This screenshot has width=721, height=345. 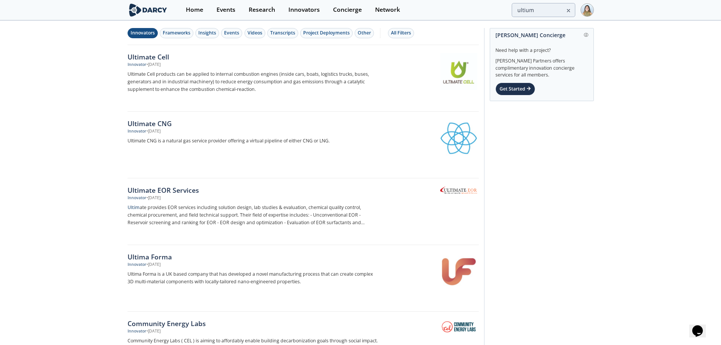 What do you see at coordinates (253, 82) in the screenshot?
I see `p: Ultimate Cell products can be applied to internal combustion engines (inside cars, boats, logisti...` at bounding box center [253, 82].